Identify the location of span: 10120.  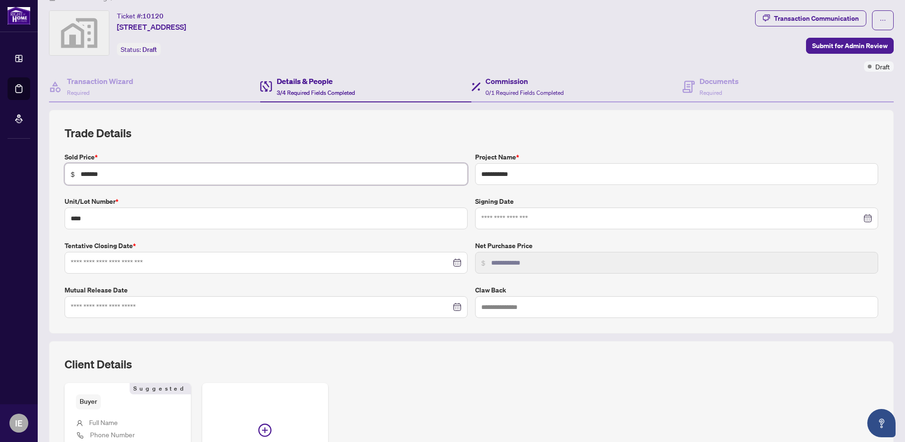
(153, 16).